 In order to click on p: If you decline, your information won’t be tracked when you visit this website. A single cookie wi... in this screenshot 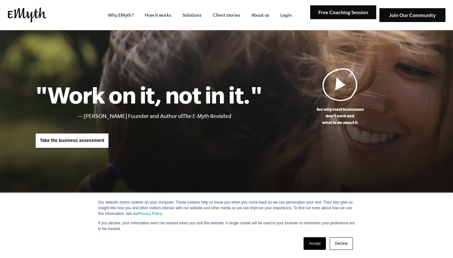, I will do `click(226, 226)`.